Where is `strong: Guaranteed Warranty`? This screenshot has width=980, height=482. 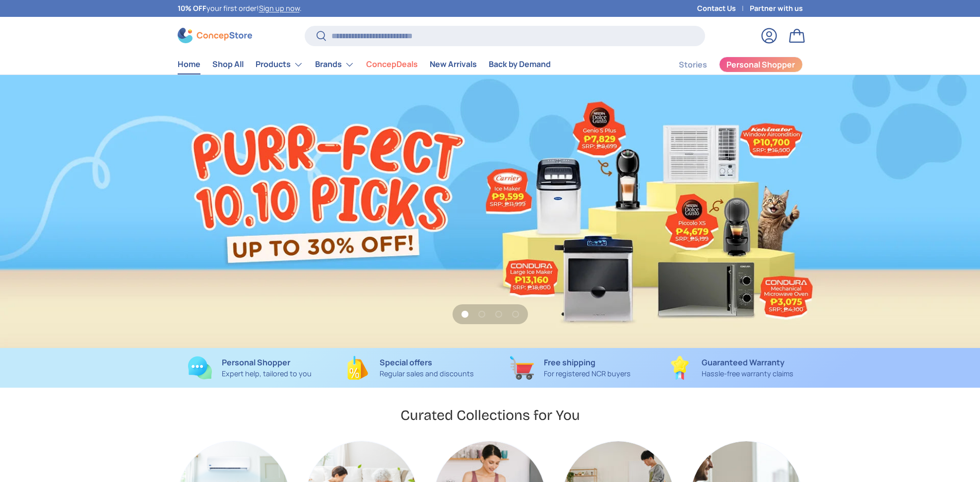
strong: Guaranteed Warranty is located at coordinates (743, 362).